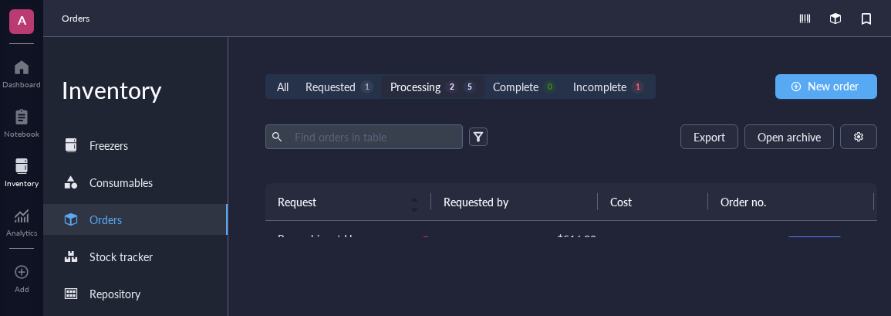 The width and height of the screenshot is (891, 316). Describe the element at coordinates (516, 86) in the screenshot. I see `div: Complete` at that location.